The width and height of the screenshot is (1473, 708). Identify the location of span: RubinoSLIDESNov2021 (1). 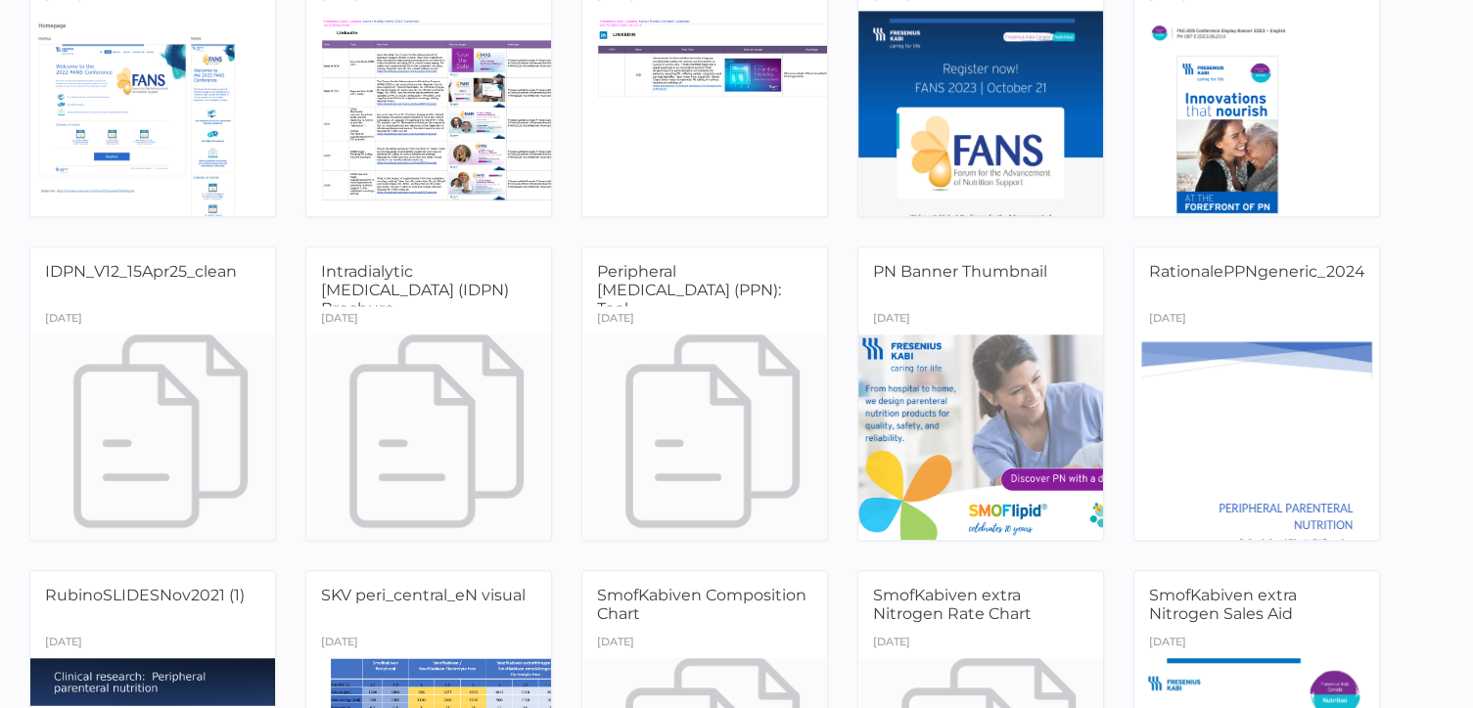
(145, 595).